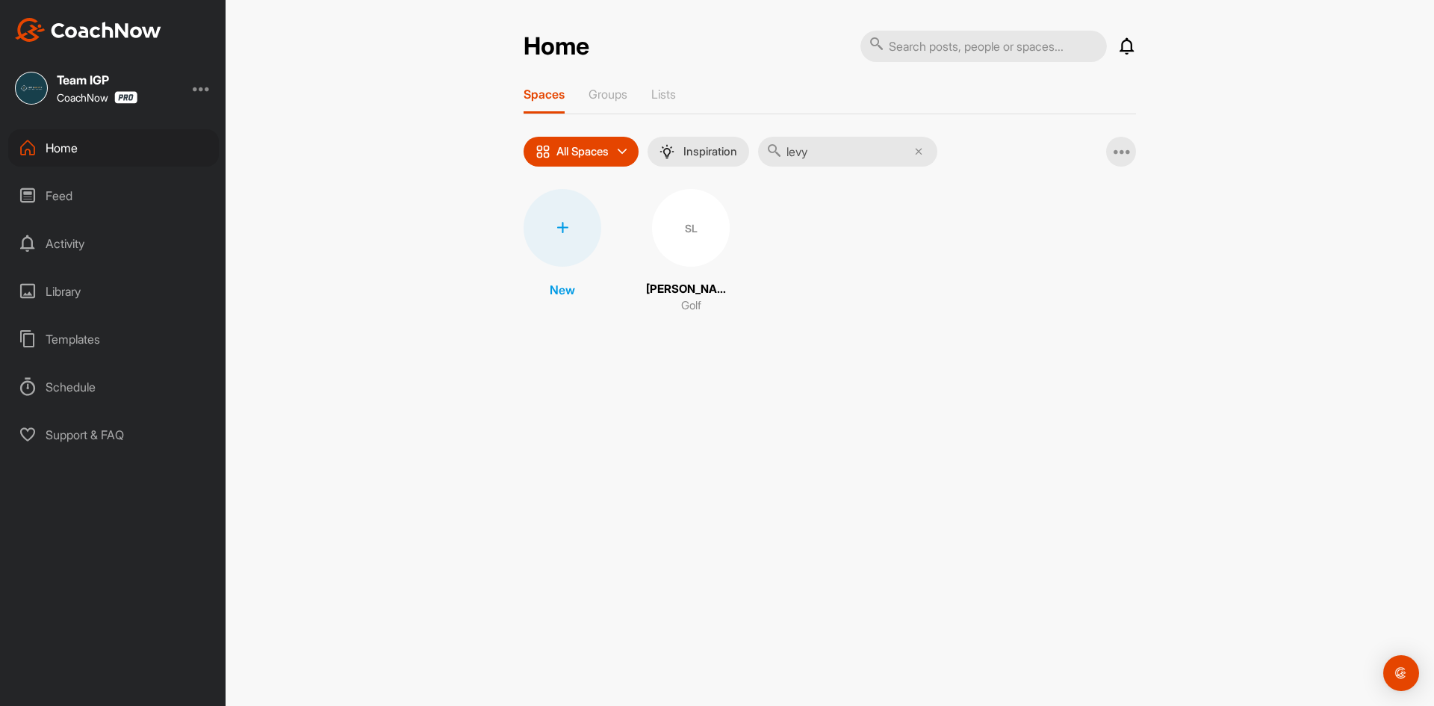 The width and height of the screenshot is (1434, 706). What do you see at coordinates (114, 148) in the screenshot?
I see `div: Home` at bounding box center [114, 148].